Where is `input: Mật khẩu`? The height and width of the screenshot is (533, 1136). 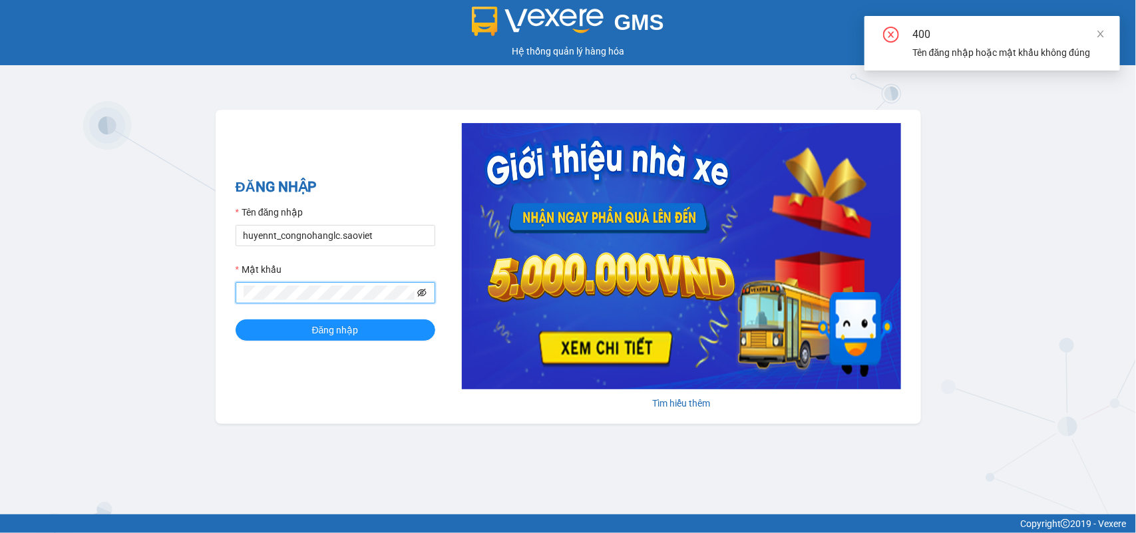 input: Mật khẩu is located at coordinates (329, 293).